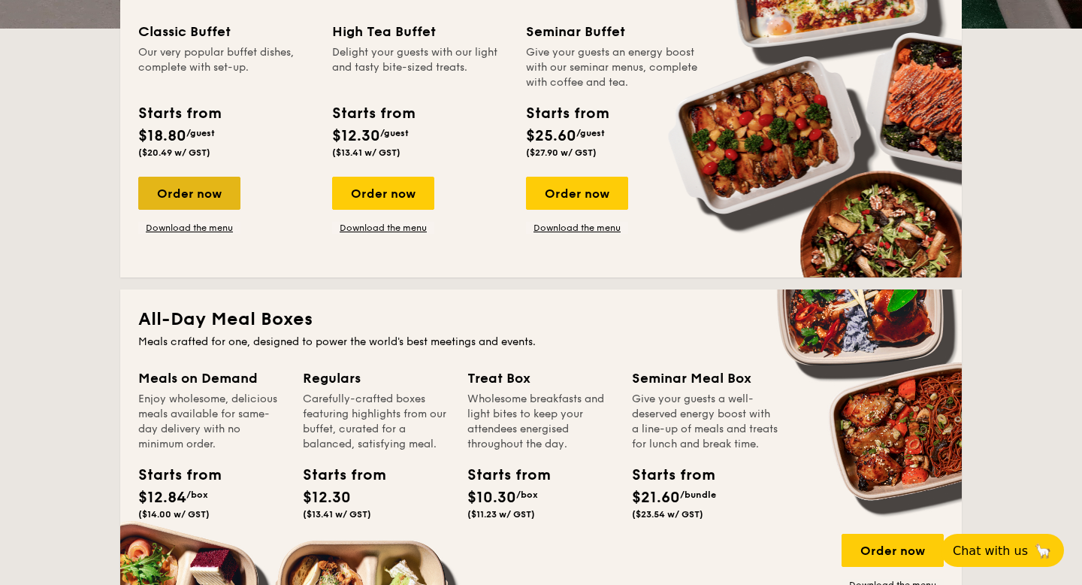  I want to click on h2: All-Day Meal Boxes, so click(541, 319).